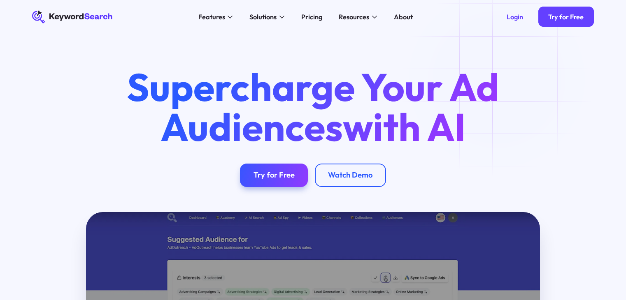 This screenshot has width=626, height=300. Describe the element at coordinates (313, 107) in the screenshot. I see `h1: Supercharge Your Ad Audiences` at that location.